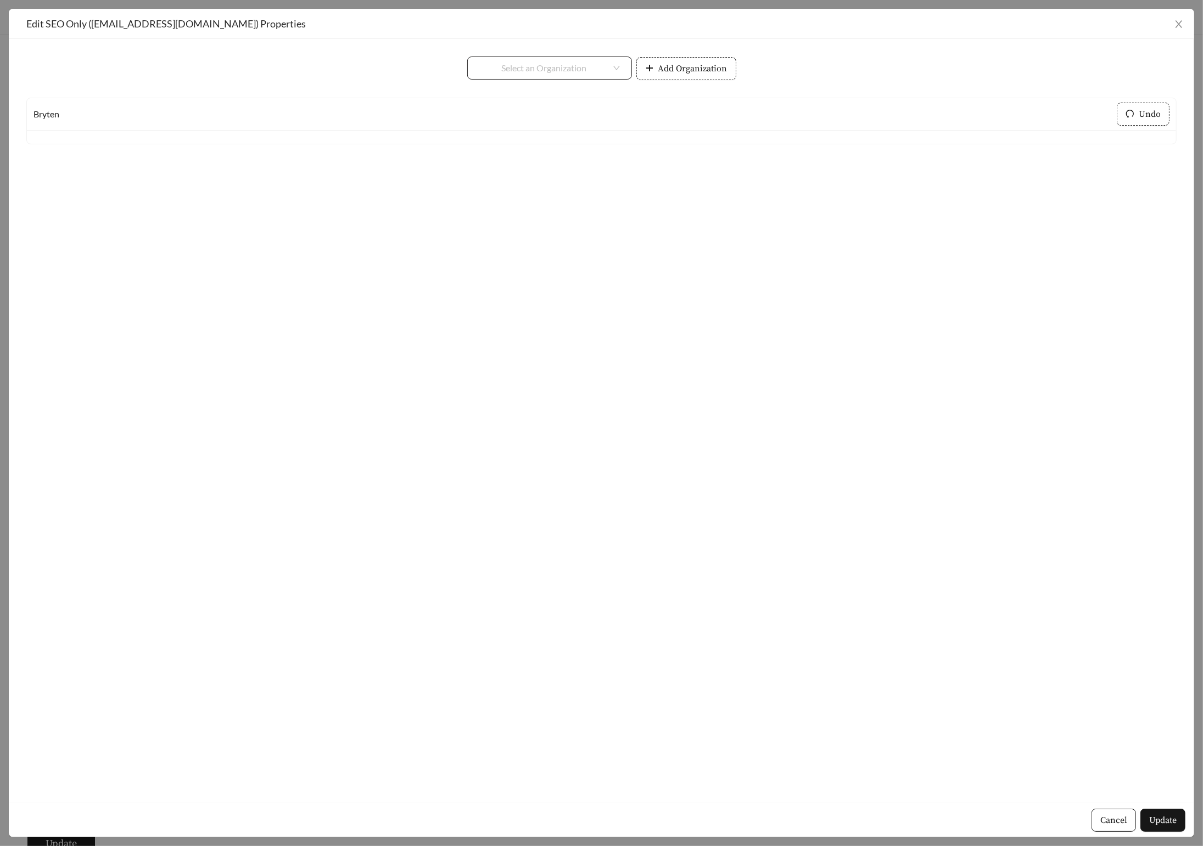 The image size is (1203, 846). I want to click on button: plusAdd Organization, so click(686, 69).